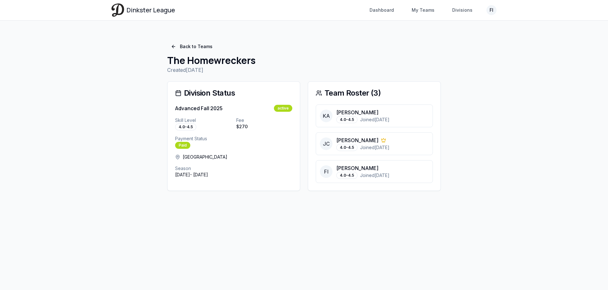 This screenshot has height=290, width=608. What do you see at coordinates (118, 10) in the screenshot?
I see `img: Dinkster` at bounding box center [118, 10].